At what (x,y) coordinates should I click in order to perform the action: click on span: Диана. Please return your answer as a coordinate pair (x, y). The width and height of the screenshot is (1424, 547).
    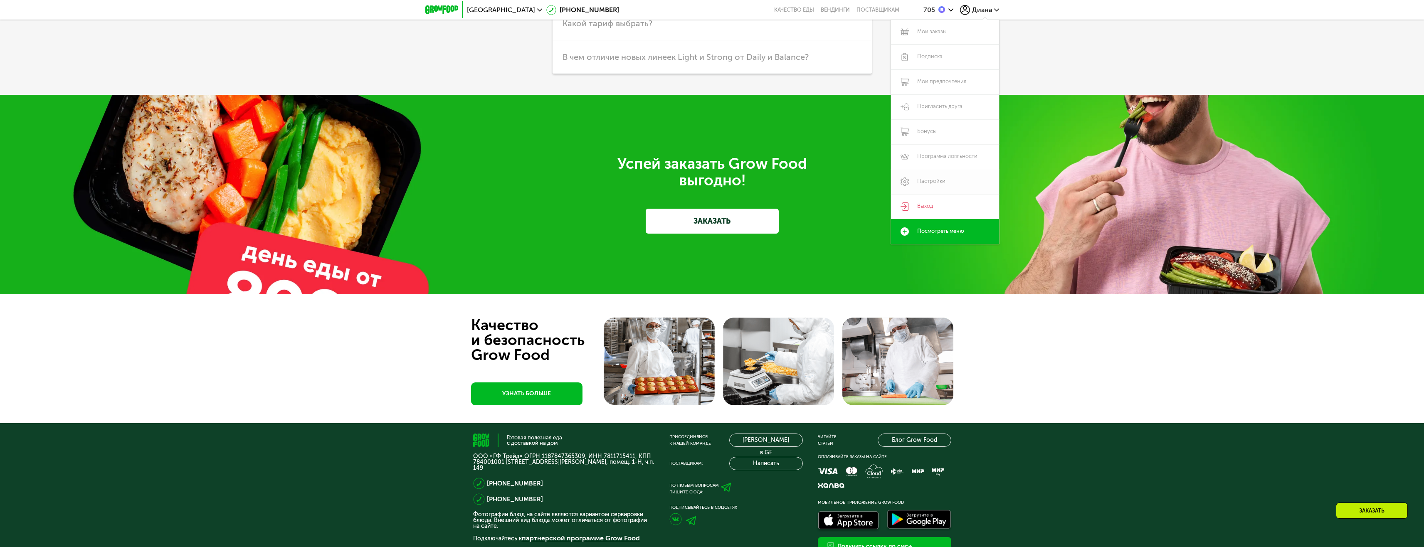
    Looking at the image, I should click on (982, 10).